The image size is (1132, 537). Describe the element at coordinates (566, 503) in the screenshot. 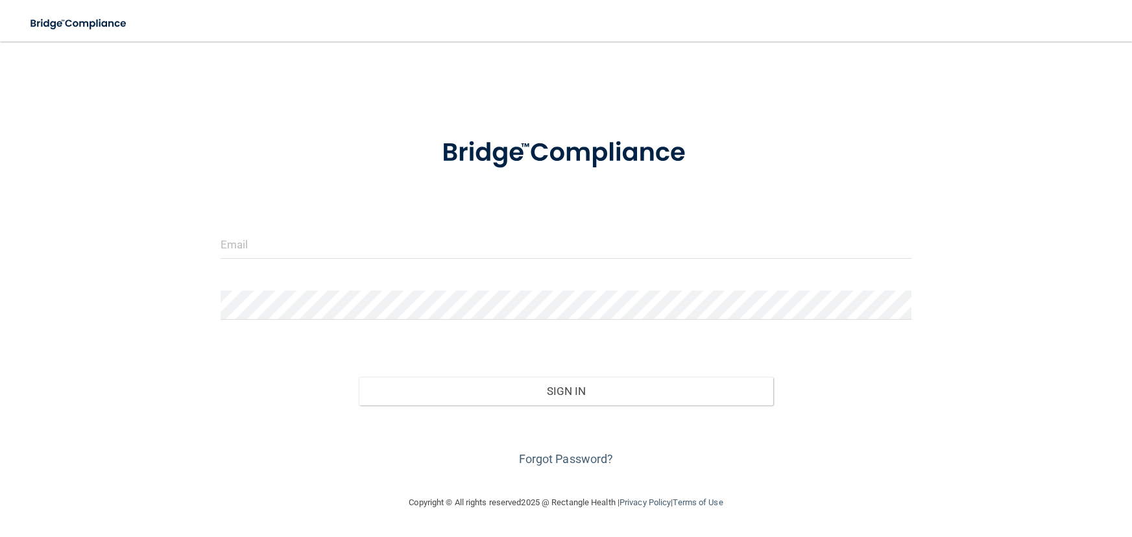

I see `div: Copyright © All rights reserved 2025 @ Rectangle Health | |` at that location.